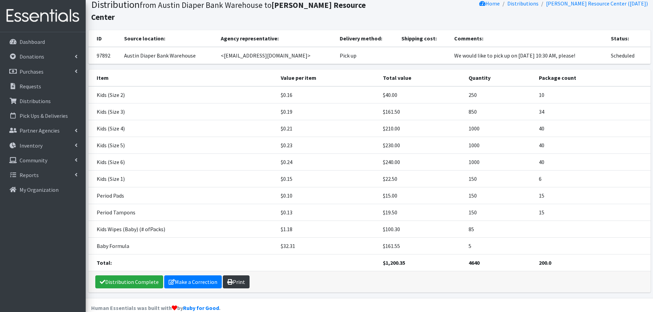 The width and height of the screenshot is (653, 312). What do you see at coordinates (276, 38) in the screenshot?
I see `th: Agency representative:` at bounding box center [276, 38].